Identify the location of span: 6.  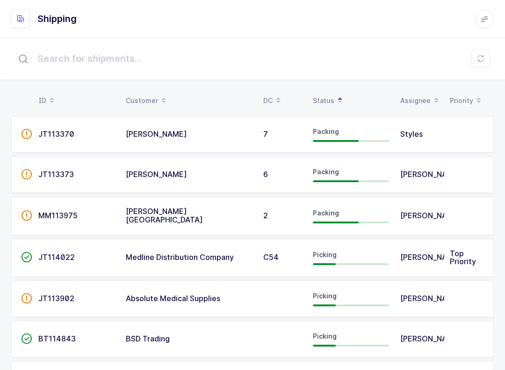
(266, 174).